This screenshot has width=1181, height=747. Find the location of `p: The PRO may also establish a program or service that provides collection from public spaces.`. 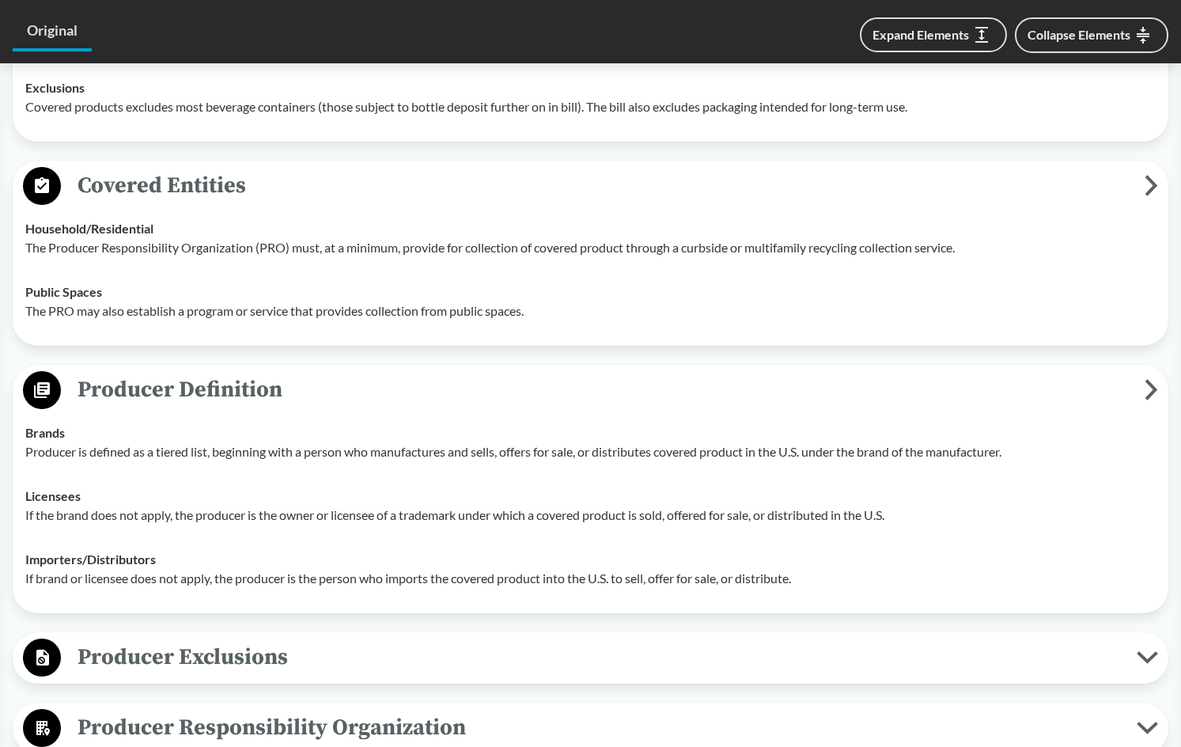

p: The PRO may also establish a program or service that provides collection from public spaces. is located at coordinates (590, 311).